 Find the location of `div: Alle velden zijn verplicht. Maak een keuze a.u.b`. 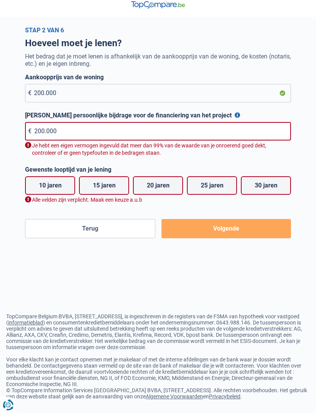

div: Alle velden zijn verplicht. Maak een keuze a.u.b is located at coordinates (158, 200).